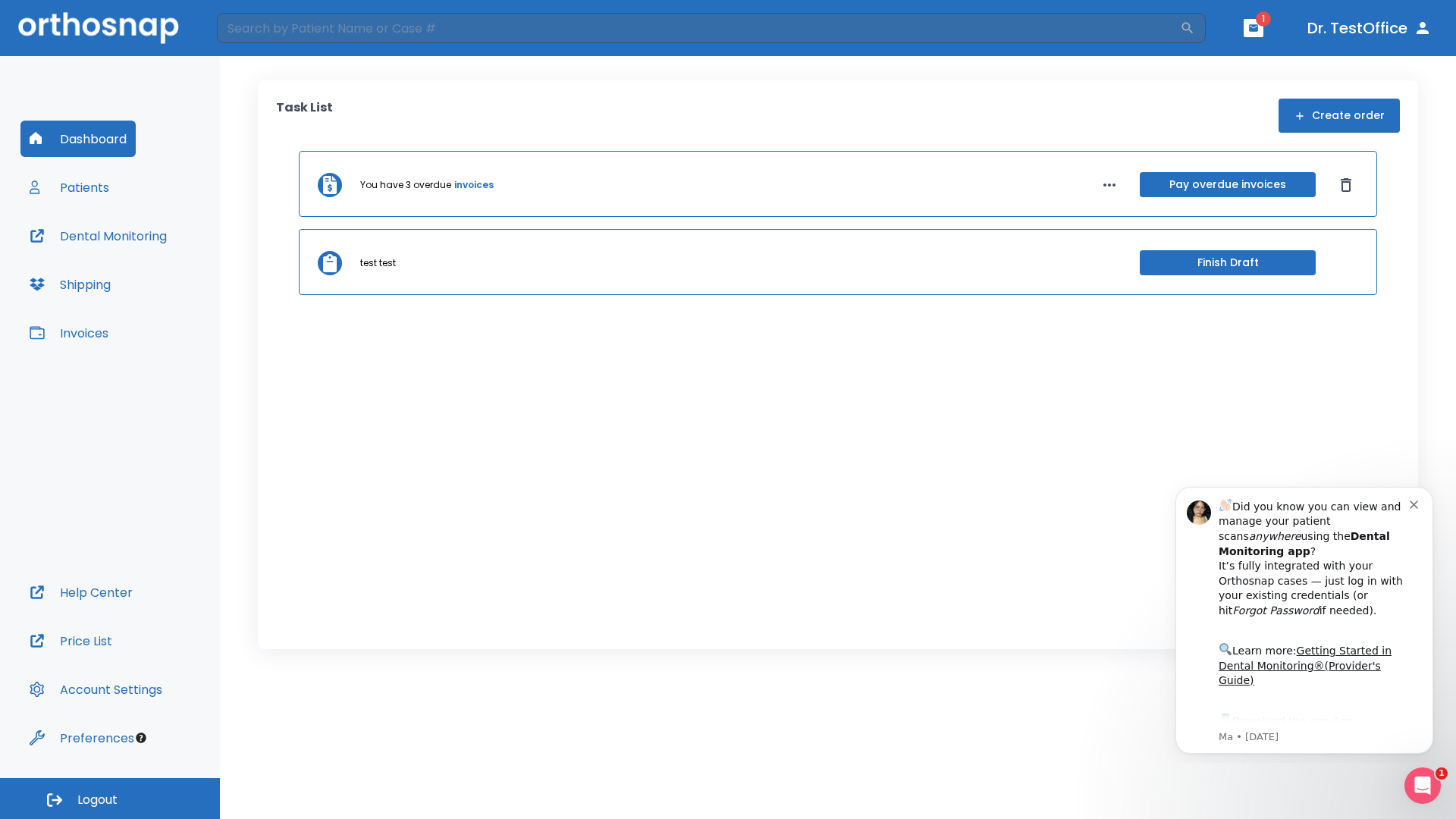 The image size is (1456, 819). I want to click on a: Dashboard, so click(78, 139).